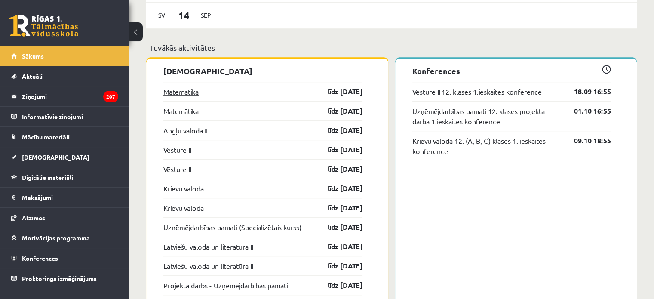 The height and width of the screenshot is (299, 654). I want to click on a: Sākums, so click(64, 56).